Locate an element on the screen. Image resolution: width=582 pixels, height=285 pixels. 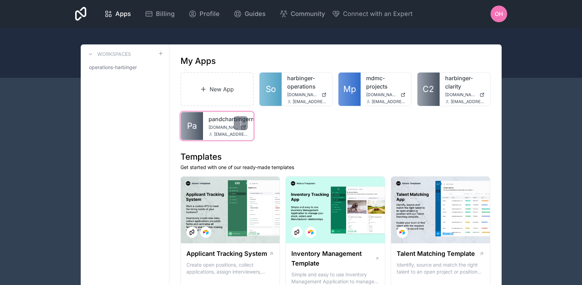
h3: Workspaces is located at coordinates (114, 54).